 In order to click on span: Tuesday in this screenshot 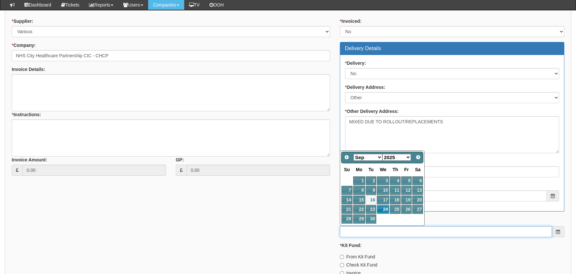, I will do `click(371, 169)`.